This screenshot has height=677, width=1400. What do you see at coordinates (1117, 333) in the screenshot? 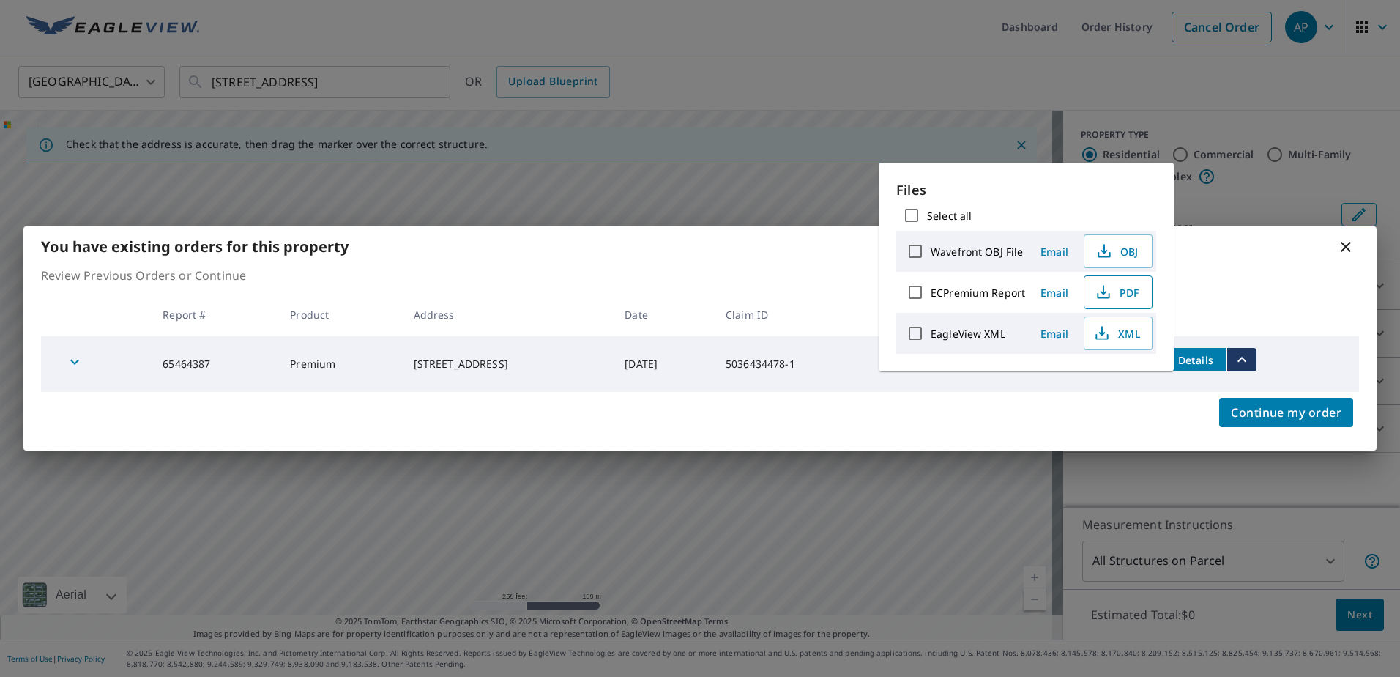
I see `span: XML` at bounding box center [1117, 333].